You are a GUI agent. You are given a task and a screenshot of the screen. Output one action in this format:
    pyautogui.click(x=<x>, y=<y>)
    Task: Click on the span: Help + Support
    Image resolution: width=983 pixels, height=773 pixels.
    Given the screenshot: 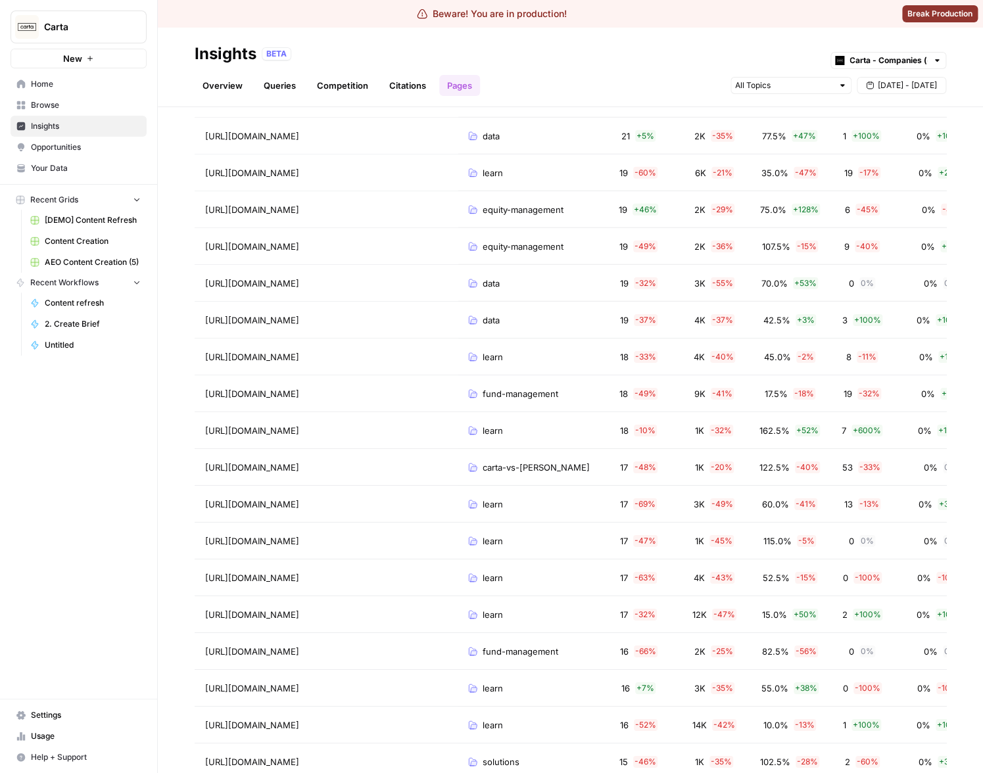 What is the action you would take?
    pyautogui.click(x=85, y=758)
    